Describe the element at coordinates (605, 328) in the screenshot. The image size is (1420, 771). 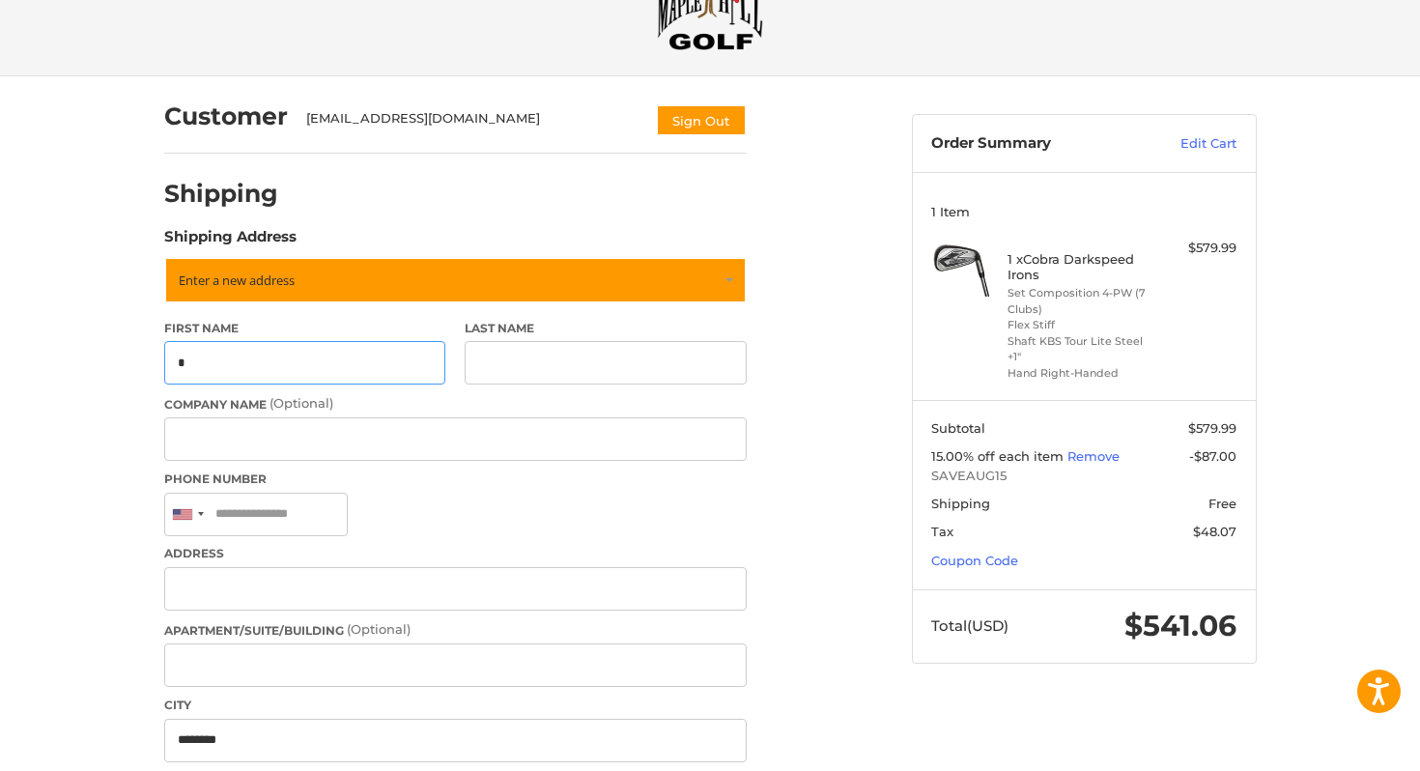
I see `label: Last Name` at that location.